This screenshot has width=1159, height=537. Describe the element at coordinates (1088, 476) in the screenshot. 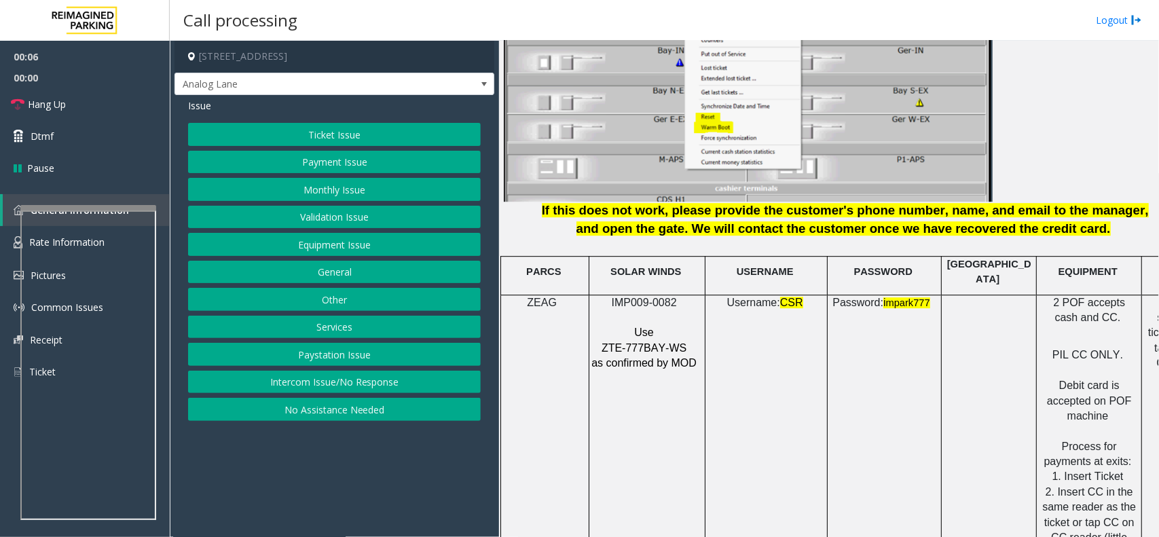

I see `span: 1. Insert Ticket` at that location.